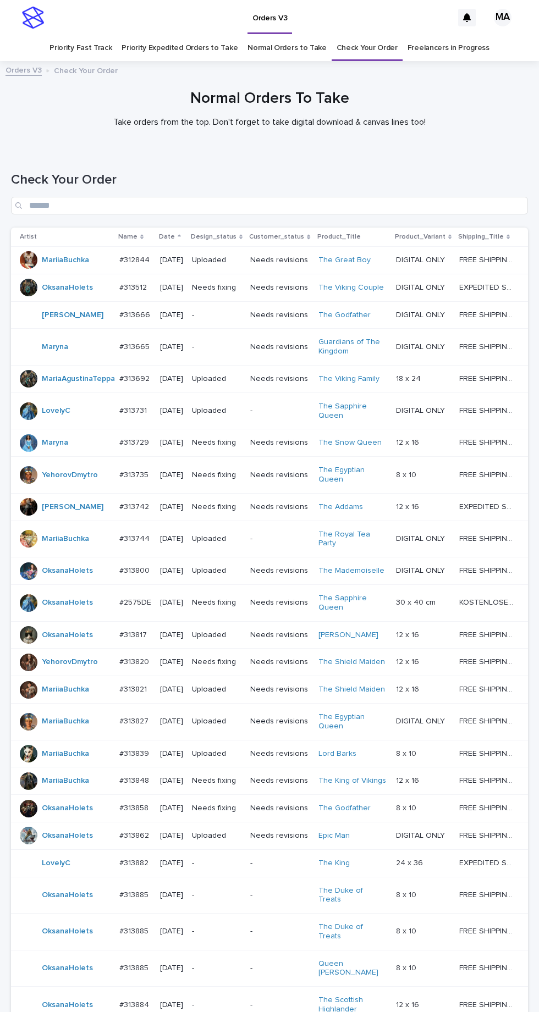 The image size is (539, 1012). What do you see at coordinates (481, 237) in the screenshot?
I see `p: Shipping_Title` at bounding box center [481, 237].